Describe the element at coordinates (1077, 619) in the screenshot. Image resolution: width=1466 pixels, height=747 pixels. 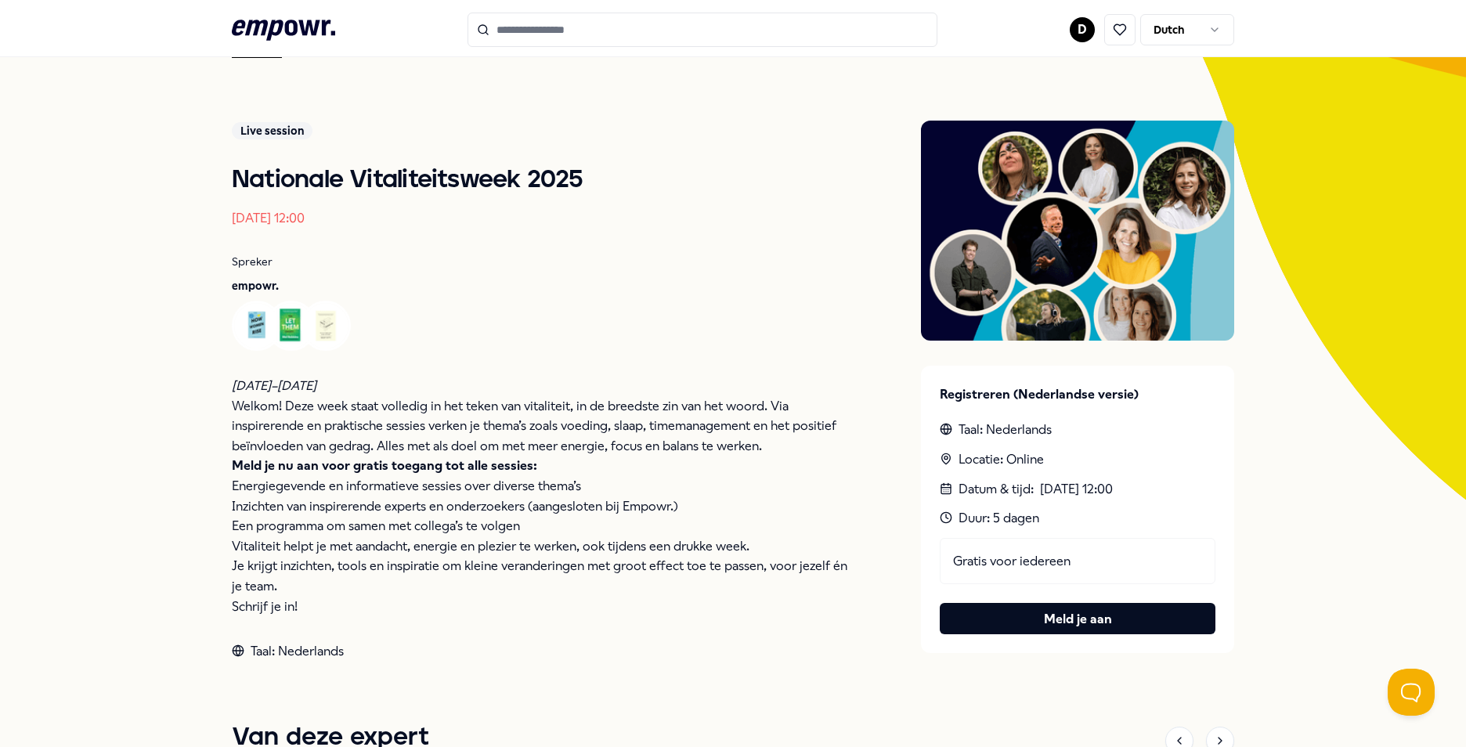
I see `a: Meld je aan` at that location.